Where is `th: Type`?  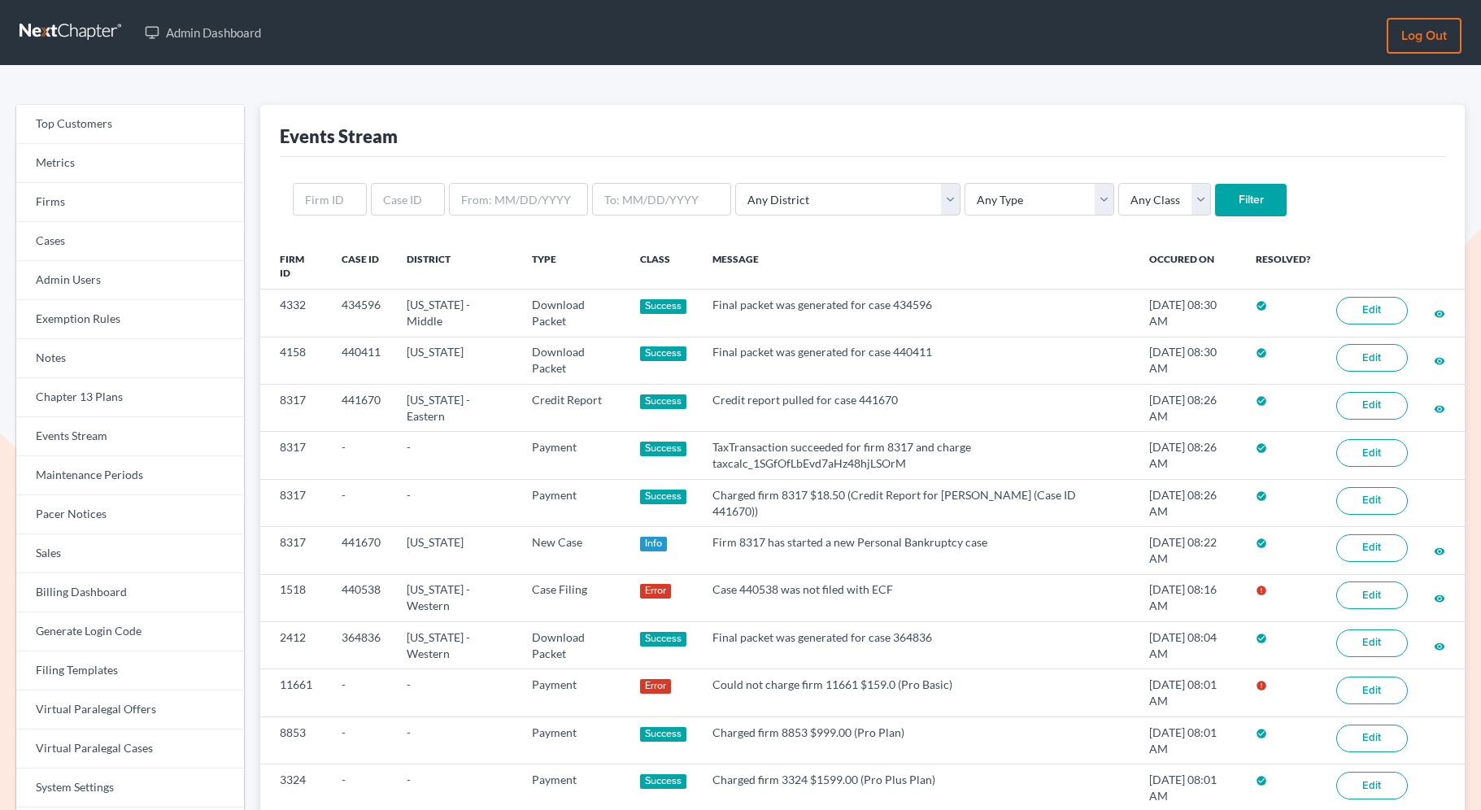
th: Type is located at coordinates (573, 266).